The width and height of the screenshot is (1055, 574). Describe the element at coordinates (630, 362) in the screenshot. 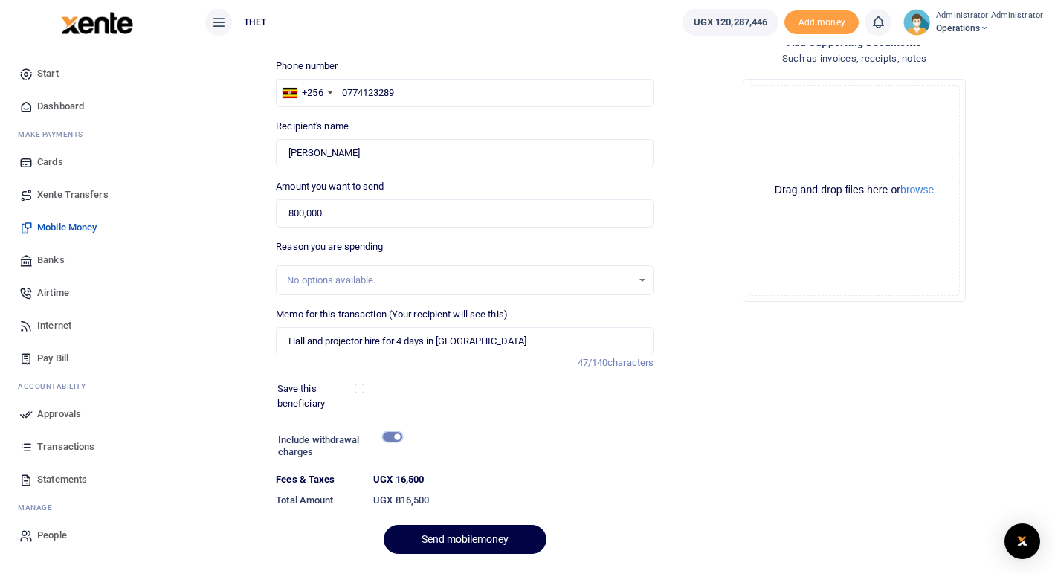

I see `span: characters` at that location.